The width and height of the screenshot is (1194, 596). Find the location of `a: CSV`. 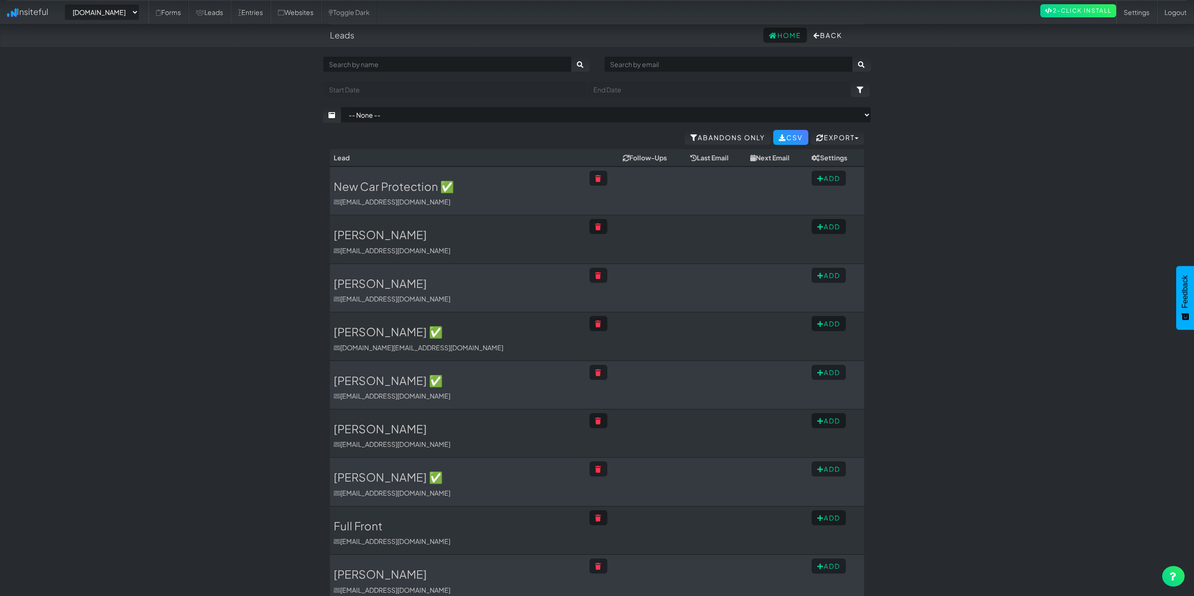

a: CSV is located at coordinates (791, 137).